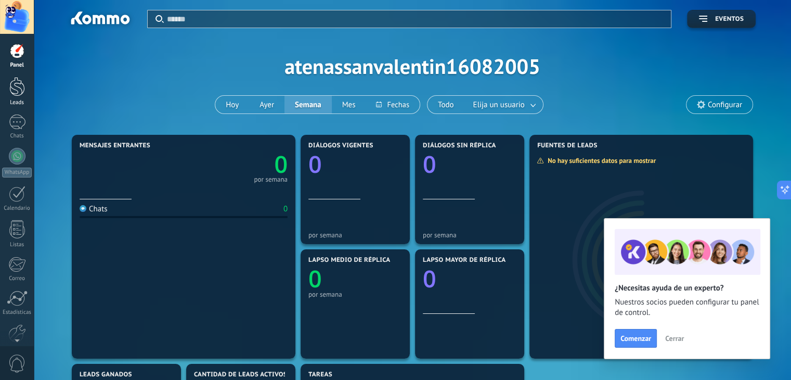 Image resolution: width=791 pixels, height=380 pixels. Describe the element at coordinates (687, 288) in the screenshot. I see `h2: ¿Necesitas ayuda de un experto?` at that location.